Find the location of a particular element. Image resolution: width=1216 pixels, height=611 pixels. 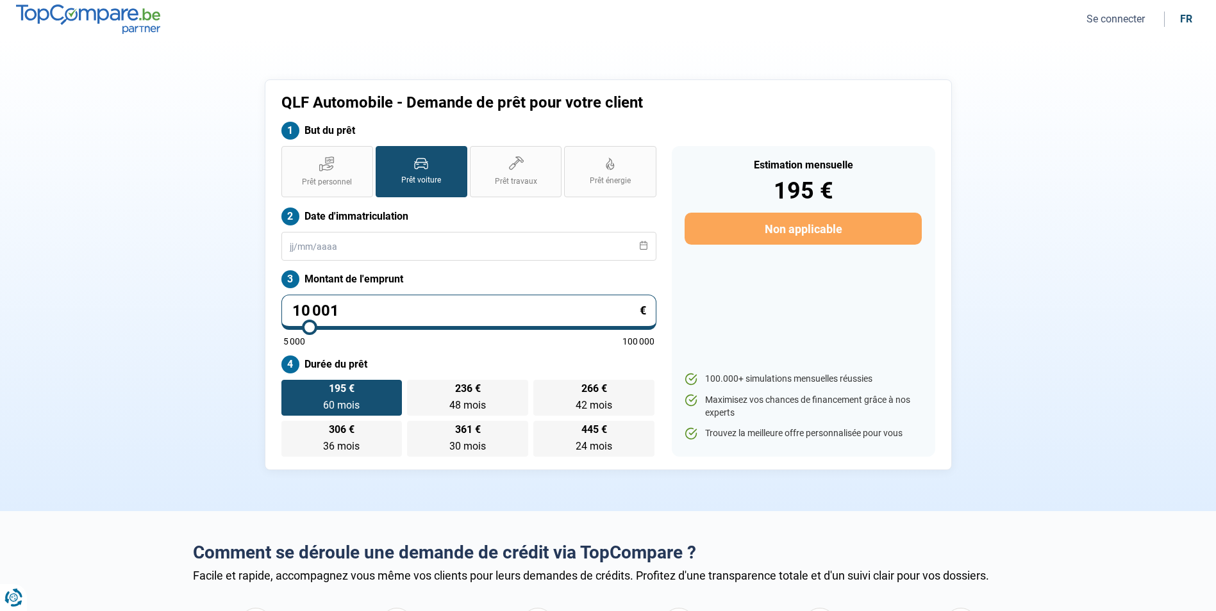

span: 60 mois is located at coordinates (341, 405).